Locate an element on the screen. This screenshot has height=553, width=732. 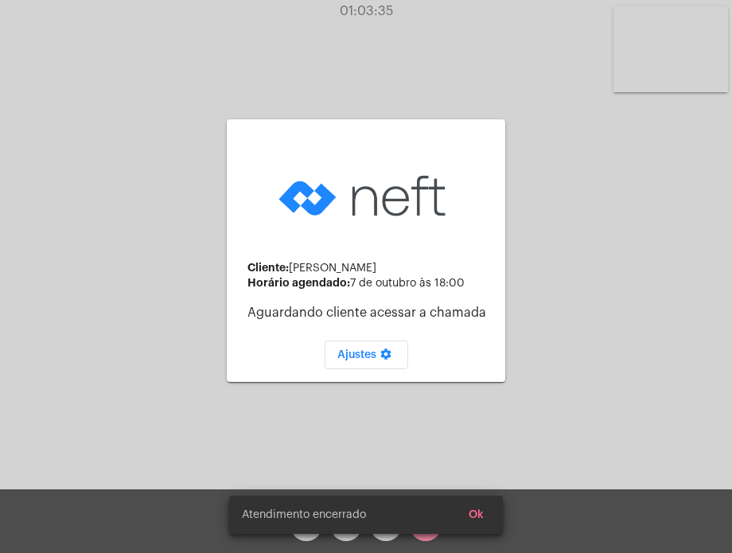
mat-icon: settings is located at coordinates (386, 357).